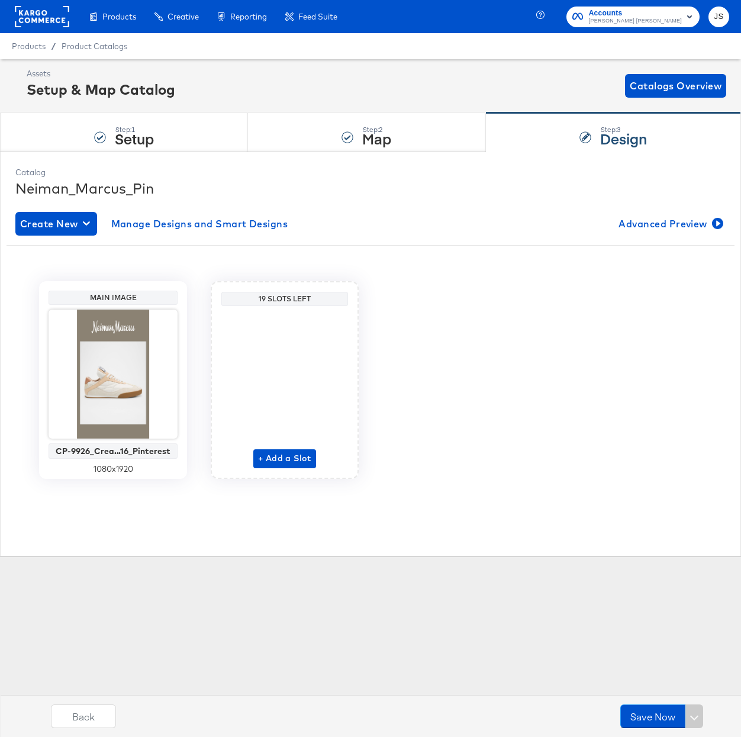 Image resolution: width=741 pixels, height=737 pixels. Describe the element at coordinates (199, 224) in the screenshot. I see `button: Manage Designs and Smart Designs` at that location.